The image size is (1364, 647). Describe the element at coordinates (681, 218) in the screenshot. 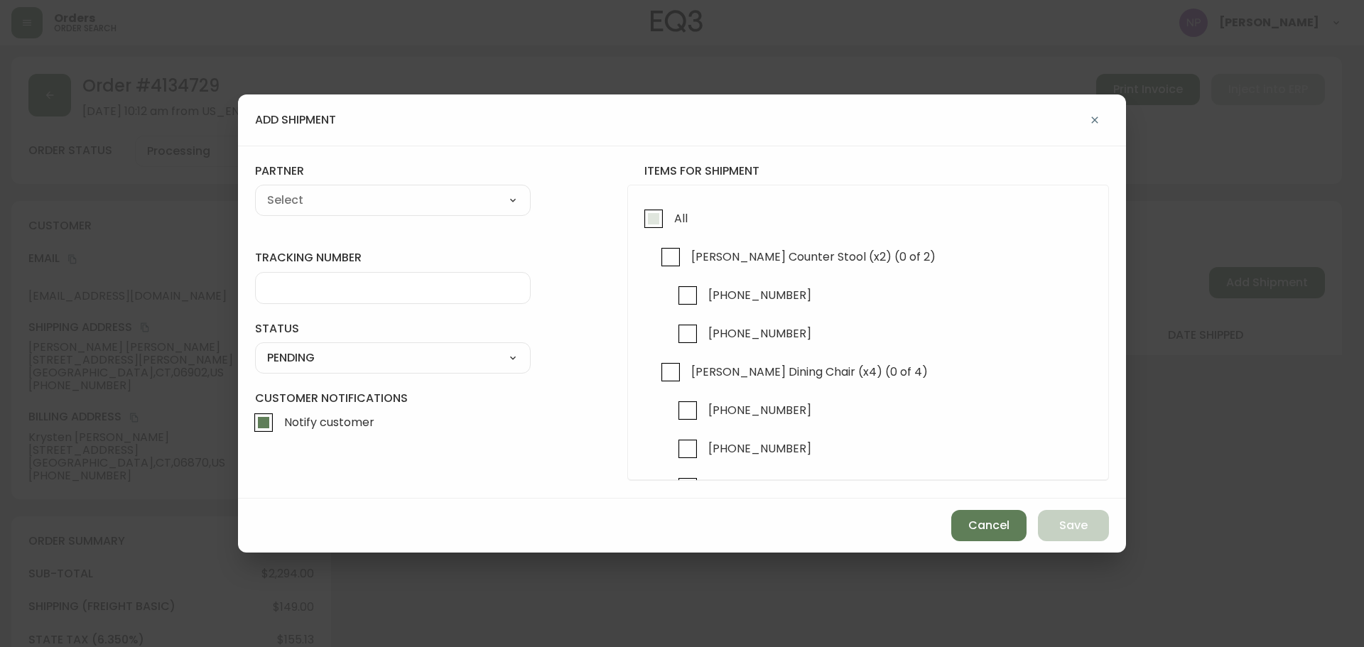

I see `span: All` at that location.